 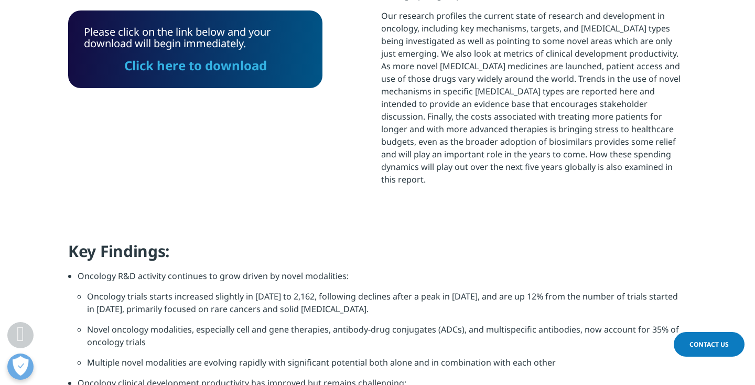 What do you see at coordinates (195, 49) in the screenshot?
I see `div: Please click on the link below and your download will begin immediately.` at bounding box center [195, 49].